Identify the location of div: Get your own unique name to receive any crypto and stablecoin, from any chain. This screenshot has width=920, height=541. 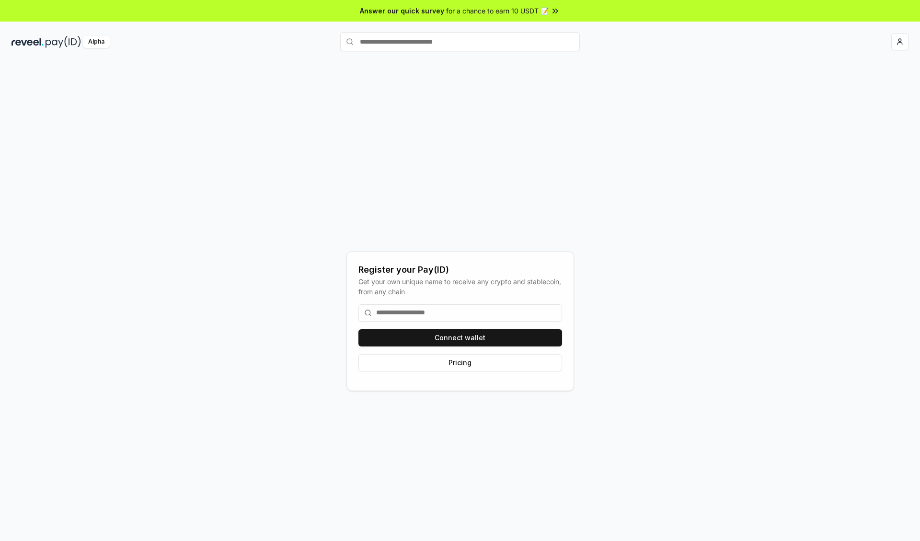
(460, 287).